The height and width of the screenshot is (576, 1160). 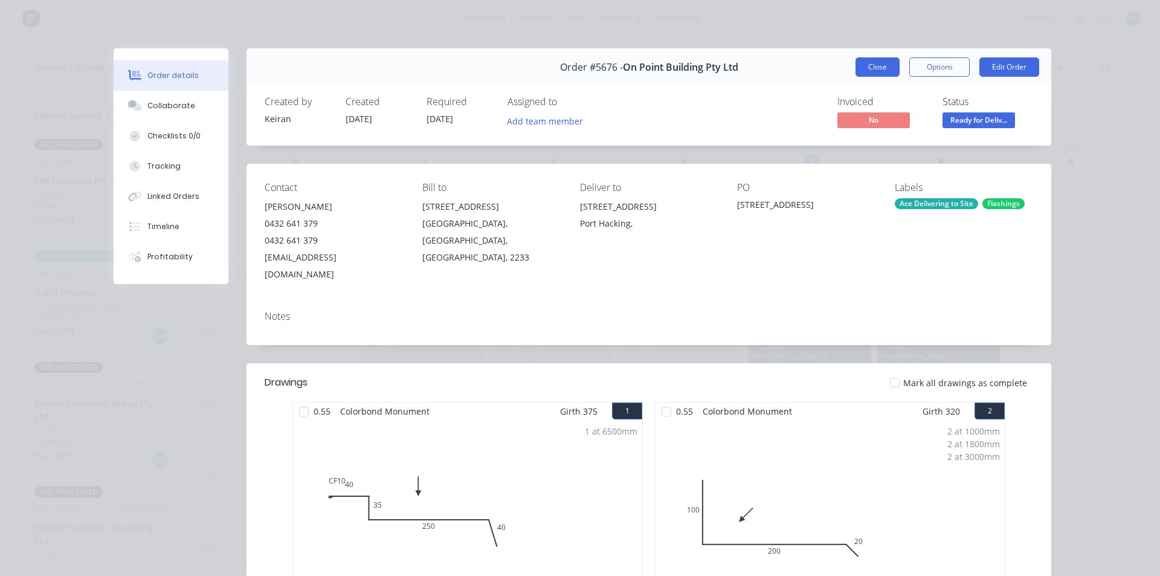 I want to click on div: 2 at 3000mm, so click(x=973, y=456).